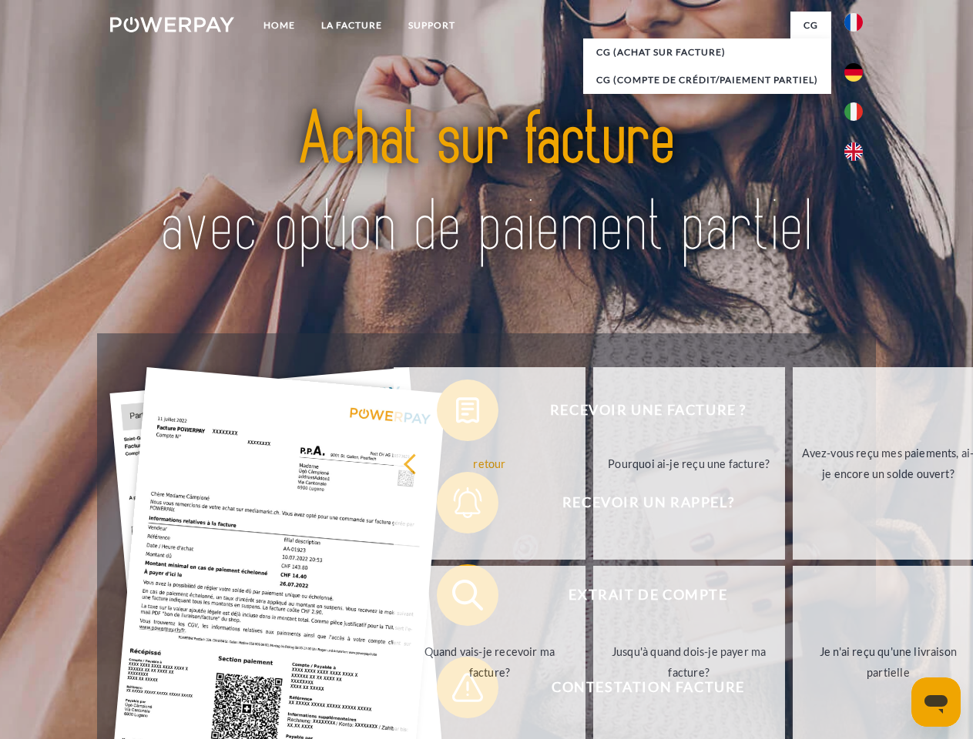 Image resolution: width=973 pixels, height=739 pixels. I want to click on img: de, so click(853, 72).